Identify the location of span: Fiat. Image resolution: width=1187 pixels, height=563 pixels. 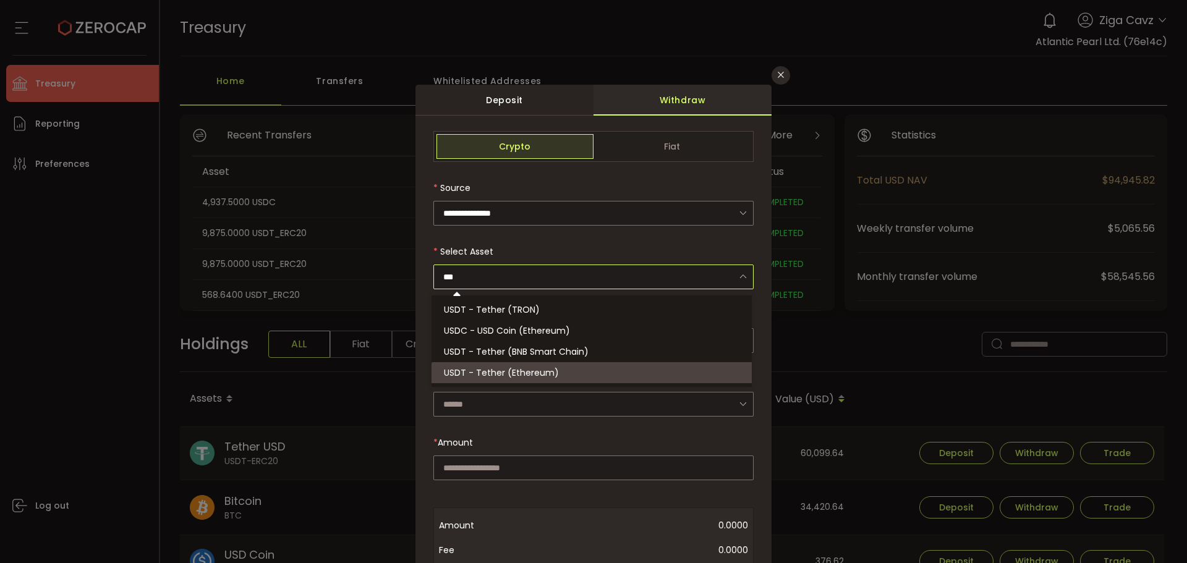
(672, 146).